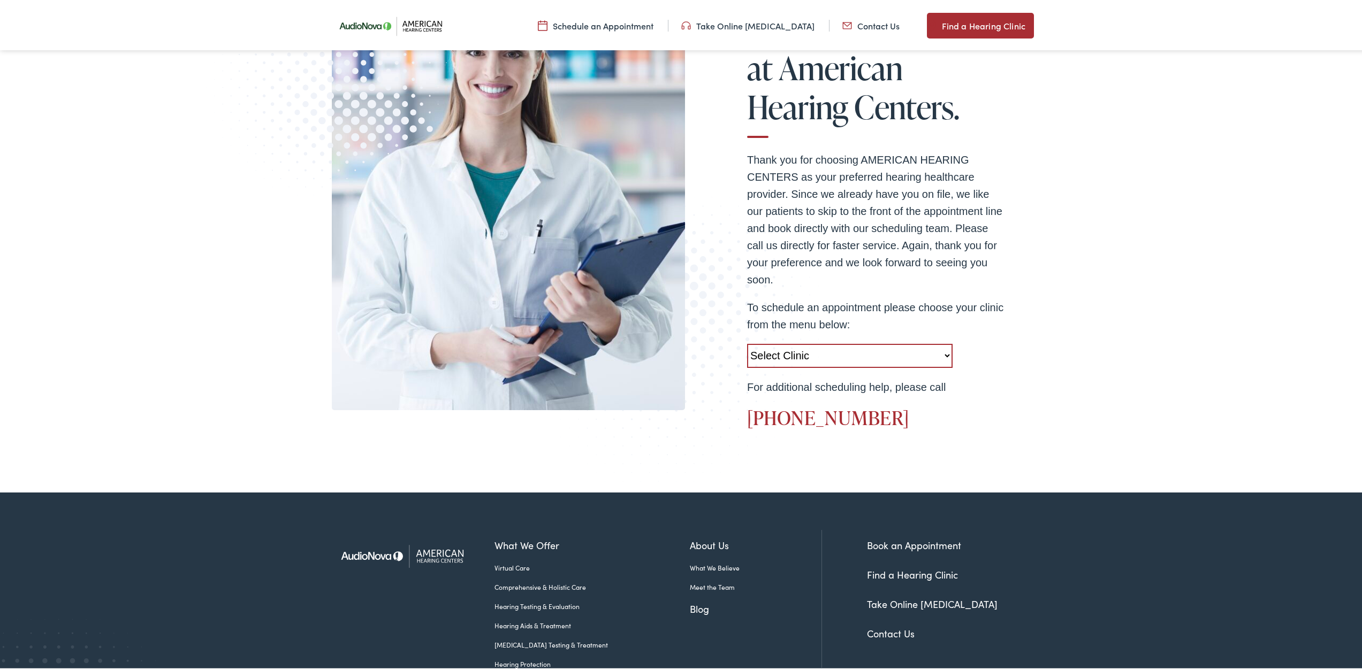  I want to click on a: Virtual Care, so click(592, 566).